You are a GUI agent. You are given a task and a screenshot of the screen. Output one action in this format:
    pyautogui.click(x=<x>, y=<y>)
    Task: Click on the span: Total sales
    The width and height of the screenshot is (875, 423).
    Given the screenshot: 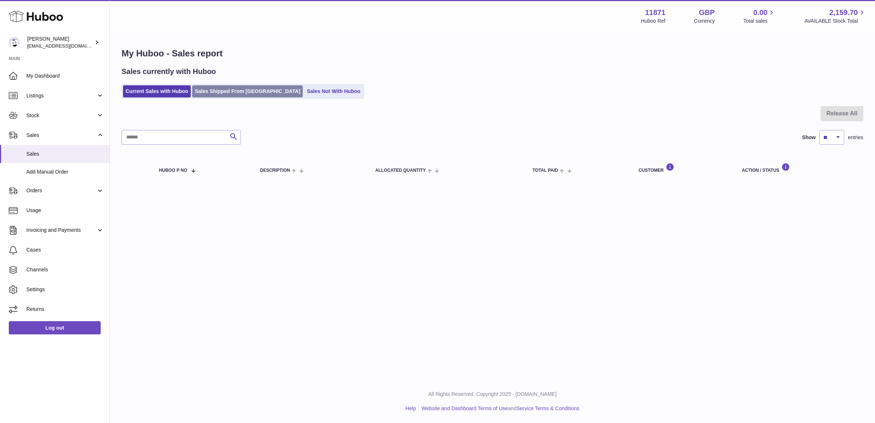 What is the action you would take?
    pyautogui.click(x=760, y=21)
    